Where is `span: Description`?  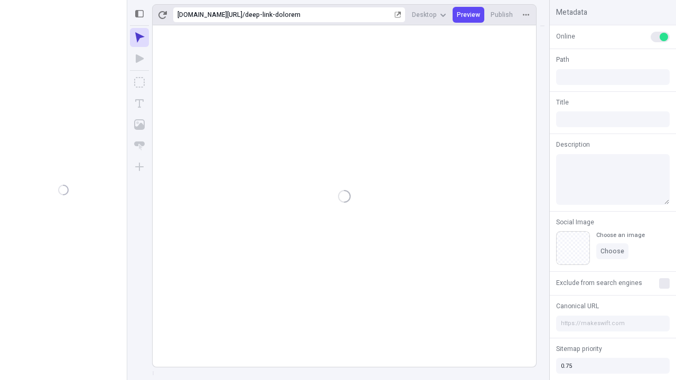
span: Description is located at coordinates (573, 145).